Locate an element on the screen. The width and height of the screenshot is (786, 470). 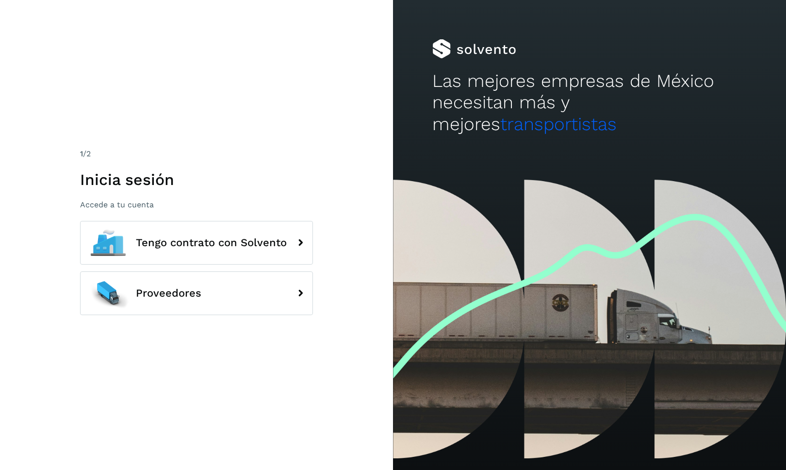
div: /2 is located at coordinates (196, 154).